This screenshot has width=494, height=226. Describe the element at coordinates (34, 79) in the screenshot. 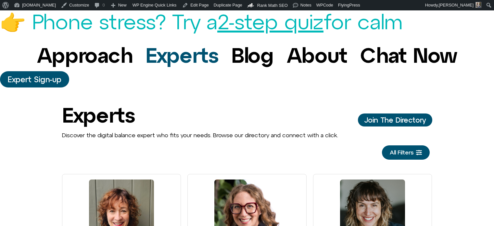

I see `span: Expert Sign-up` at that location.